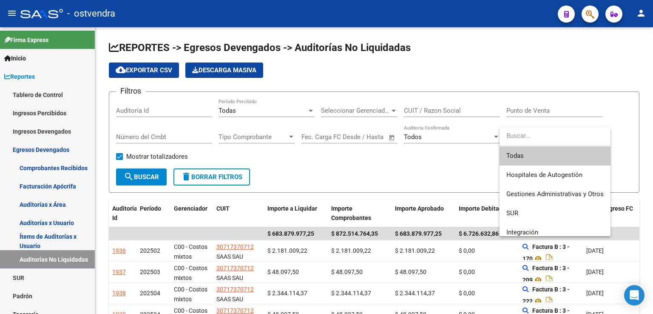  Describe the element at coordinates (635, 295) in the screenshot. I see `div: Open Intercom Messenger` at that location.